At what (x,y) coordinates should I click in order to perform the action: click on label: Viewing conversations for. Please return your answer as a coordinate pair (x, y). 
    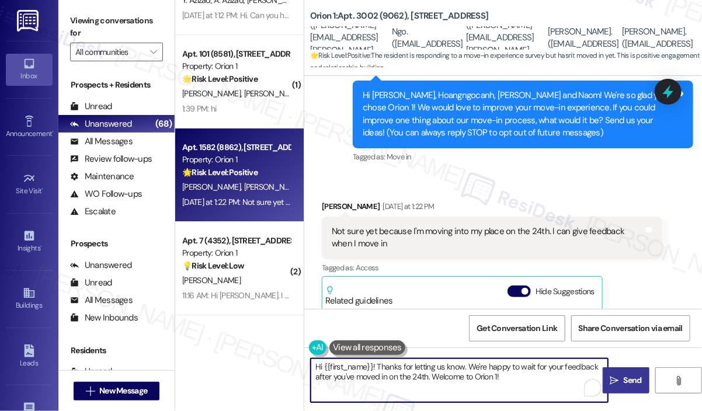
    Looking at the image, I should click on (116, 27).